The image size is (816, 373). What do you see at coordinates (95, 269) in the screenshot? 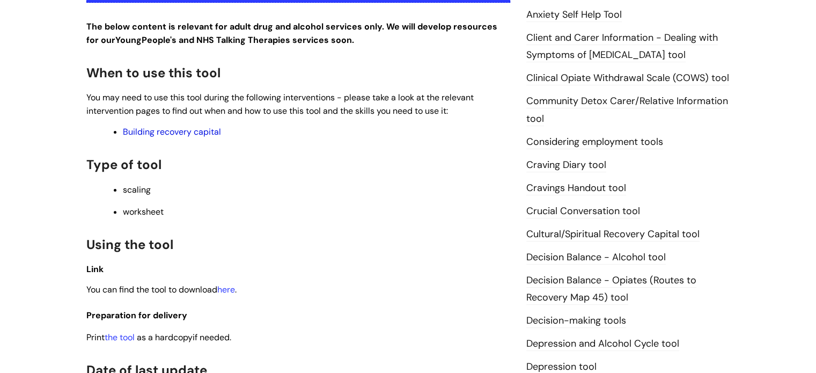
I see `span: Link` at bounding box center [95, 269].